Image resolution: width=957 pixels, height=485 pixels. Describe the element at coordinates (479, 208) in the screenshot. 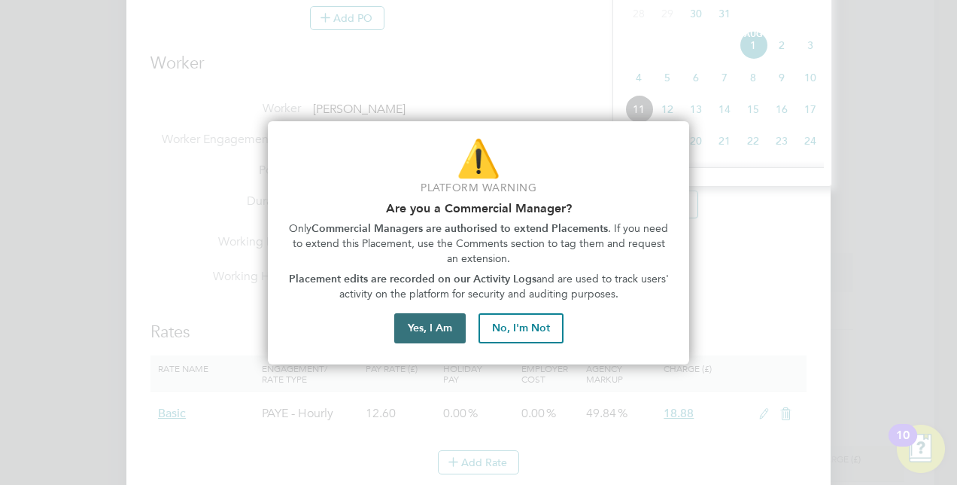

I see `h2: Are you a Commercial Manager?` at that location.